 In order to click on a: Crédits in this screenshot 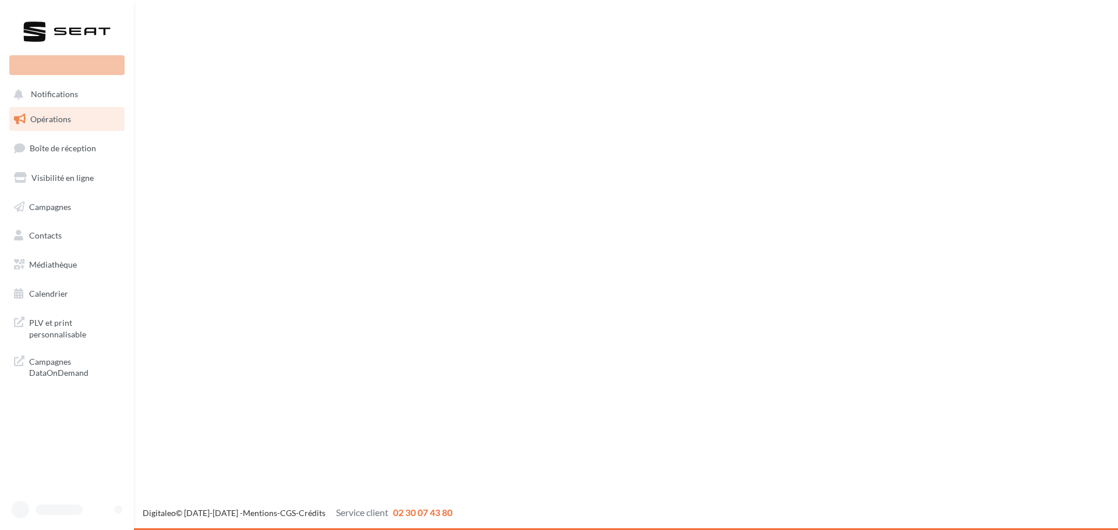, I will do `click(312, 513)`.